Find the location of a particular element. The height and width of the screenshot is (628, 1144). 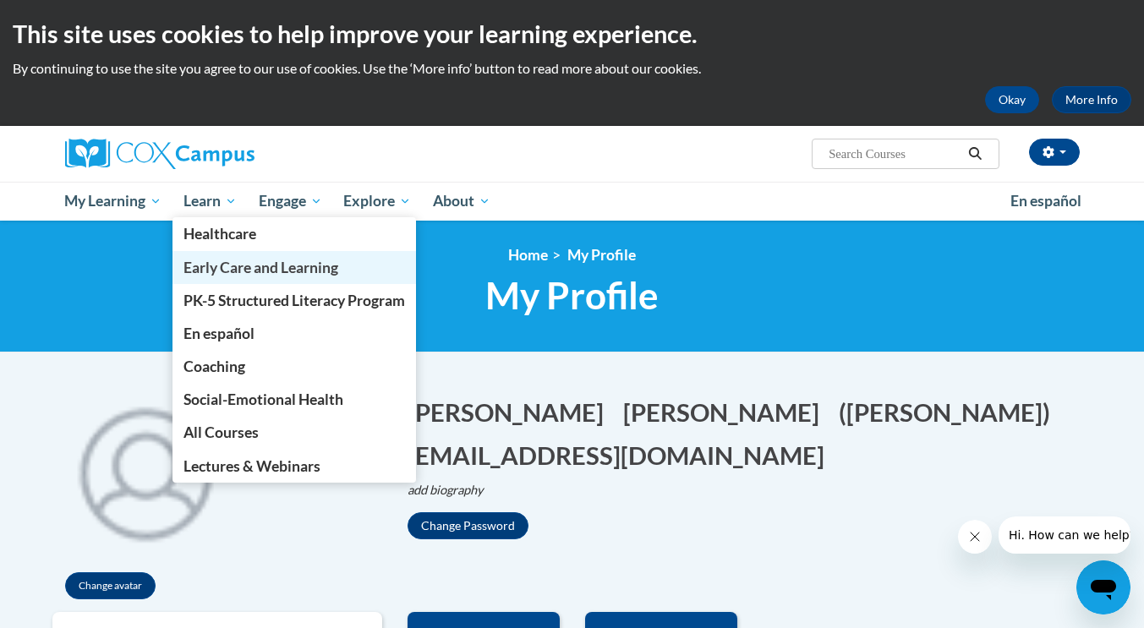

span: My Learning is located at coordinates (112, 201).